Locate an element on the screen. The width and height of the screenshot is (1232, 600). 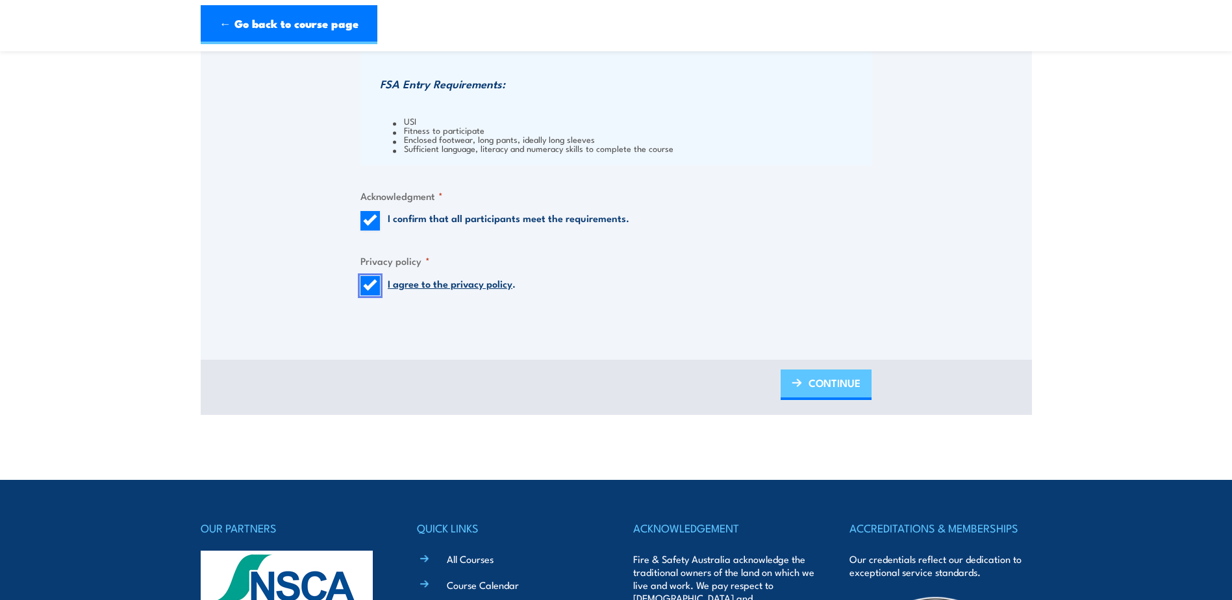
li: USI is located at coordinates (631, 121).